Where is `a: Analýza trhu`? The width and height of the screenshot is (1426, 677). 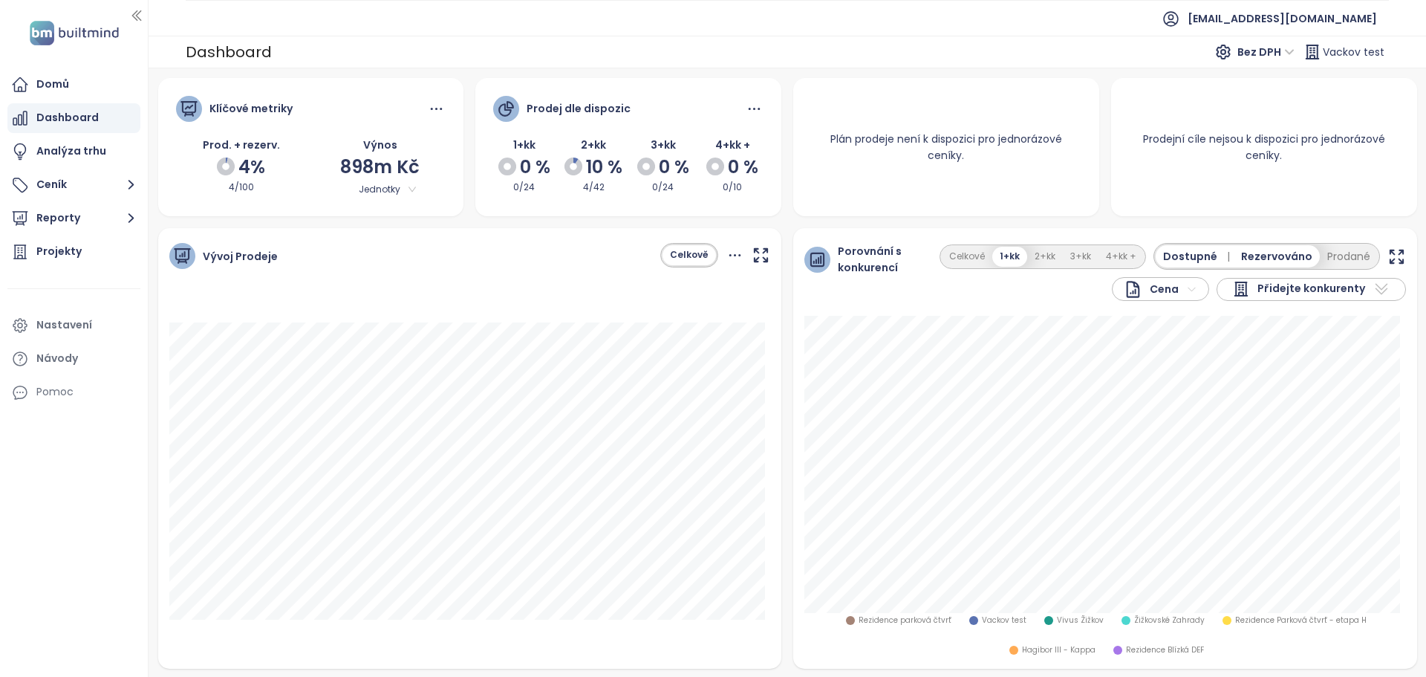 a: Analýza trhu is located at coordinates (74, 152).